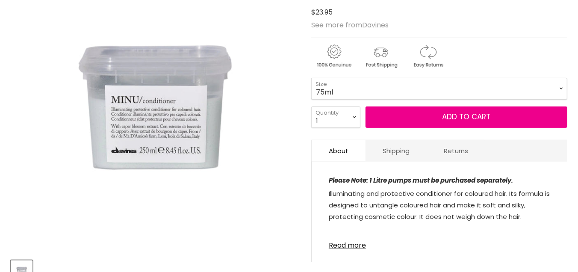 The image size is (578, 272). What do you see at coordinates (350, 25) in the screenshot?
I see `span: See more from` at bounding box center [350, 25].